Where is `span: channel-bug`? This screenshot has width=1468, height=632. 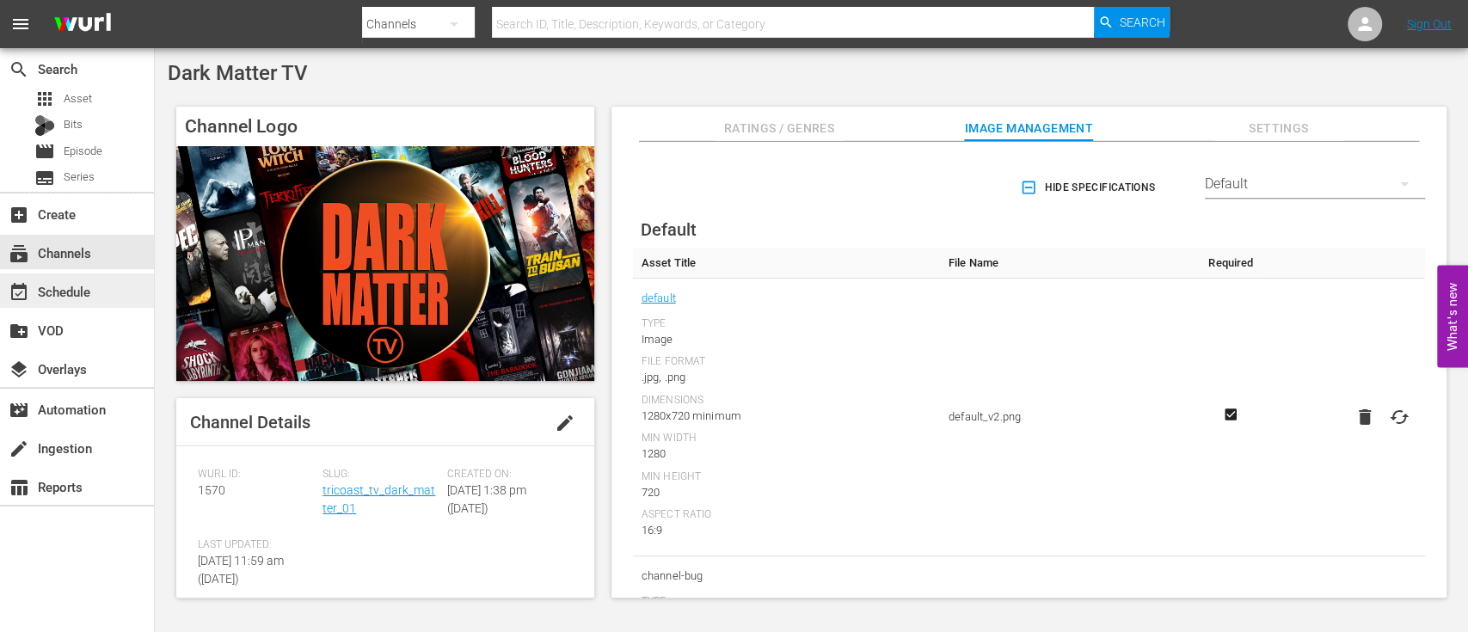 span: channel-bug is located at coordinates (786, 576).